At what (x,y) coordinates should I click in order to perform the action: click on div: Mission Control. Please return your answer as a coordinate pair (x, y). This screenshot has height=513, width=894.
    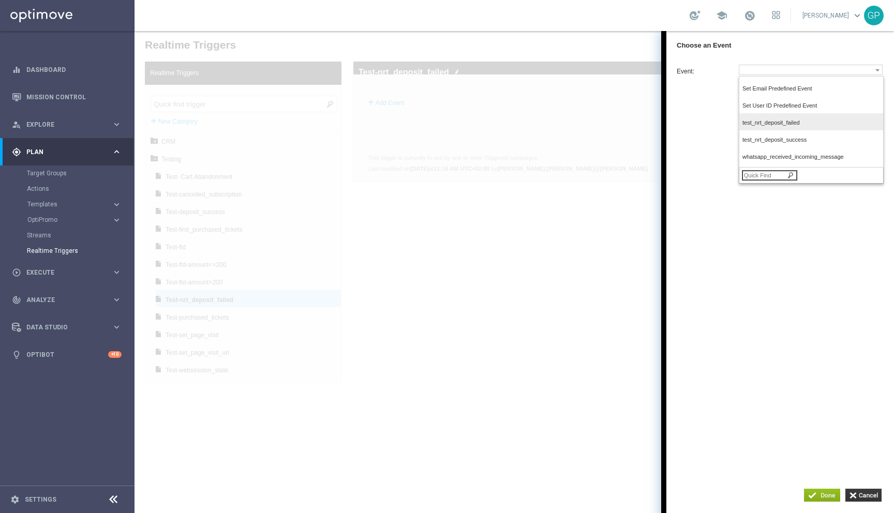
    Looking at the image, I should click on (67, 97).